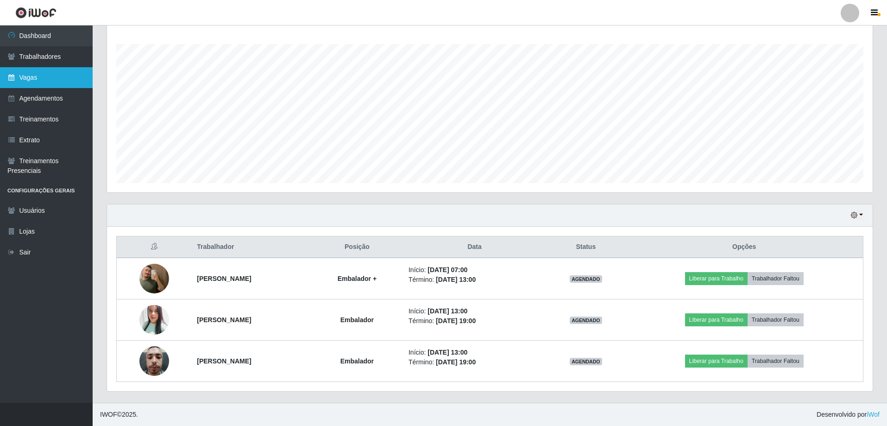 This screenshot has width=887, height=426. Describe the element at coordinates (585, 247) in the screenshot. I see `th: Status` at that location.